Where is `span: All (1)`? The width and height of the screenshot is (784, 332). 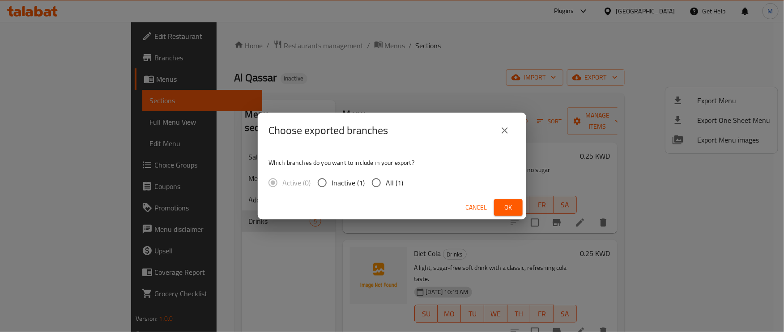 span: All (1) is located at coordinates (394, 183).